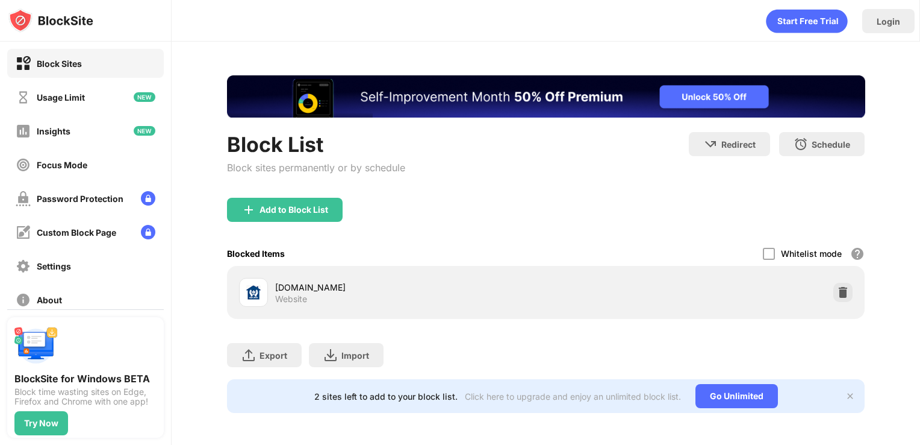  What do you see at coordinates (291, 299) in the screenshot?
I see `div: Website` at bounding box center [291, 299].